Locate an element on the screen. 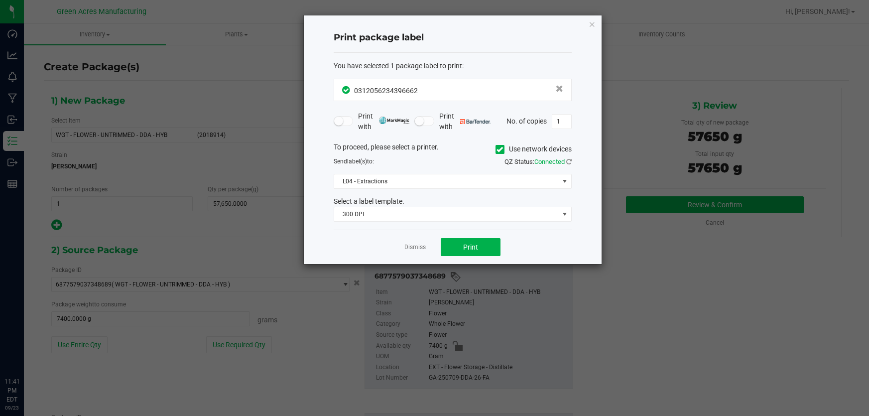 The height and width of the screenshot is (416, 869). span: Send to: is located at coordinates (354, 161).